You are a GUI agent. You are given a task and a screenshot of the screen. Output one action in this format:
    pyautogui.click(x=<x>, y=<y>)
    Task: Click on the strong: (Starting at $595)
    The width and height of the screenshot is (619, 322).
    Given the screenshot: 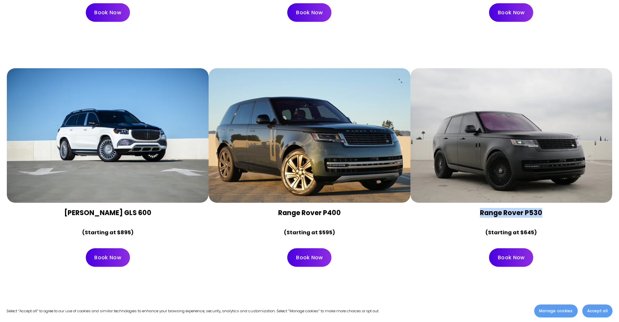 What is the action you would take?
    pyautogui.click(x=309, y=232)
    